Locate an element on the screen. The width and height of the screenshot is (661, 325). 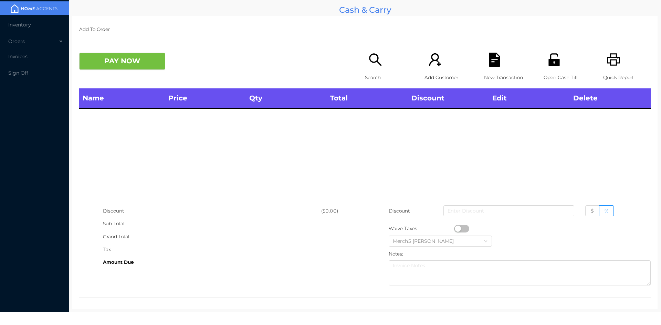
img: mainBanner is located at coordinates (34, 9).